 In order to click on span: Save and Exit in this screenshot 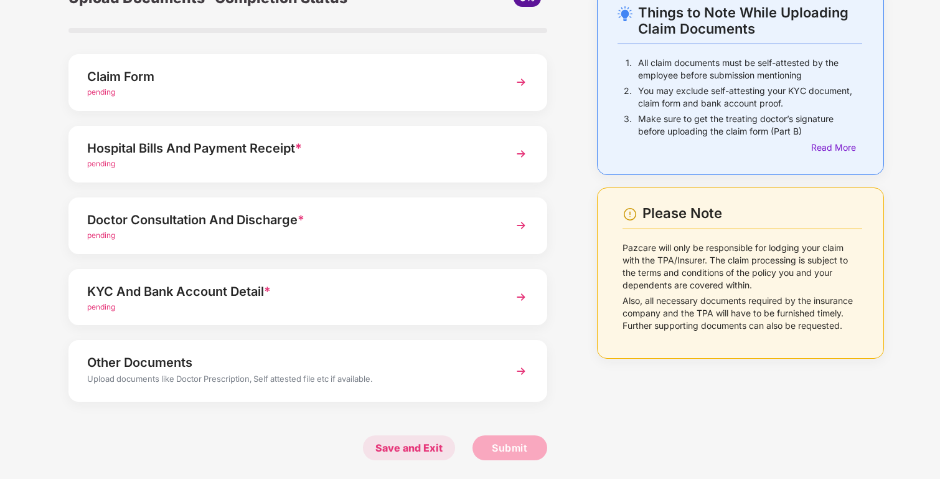, I will do `click(409, 448)`.